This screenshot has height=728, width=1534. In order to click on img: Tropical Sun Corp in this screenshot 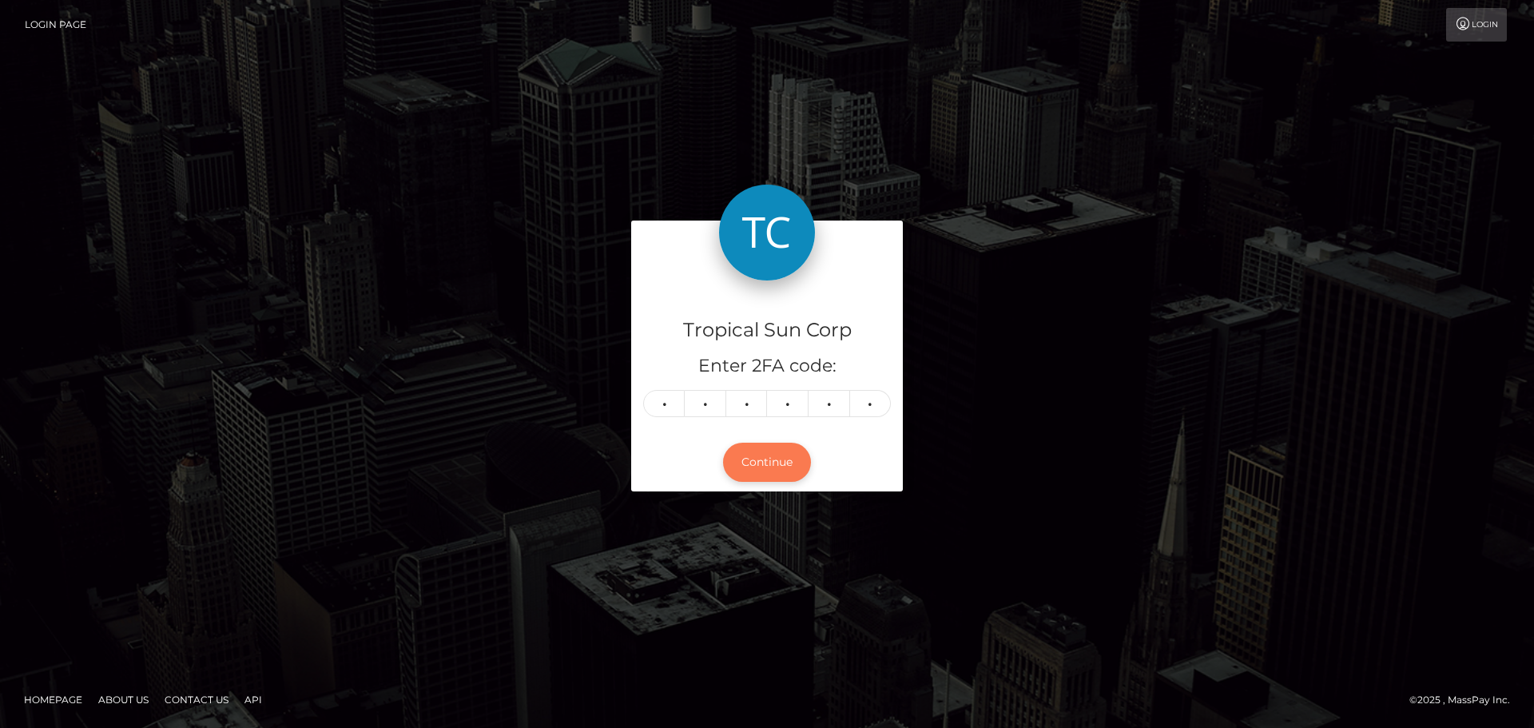, I will do `click(767, 233)`.